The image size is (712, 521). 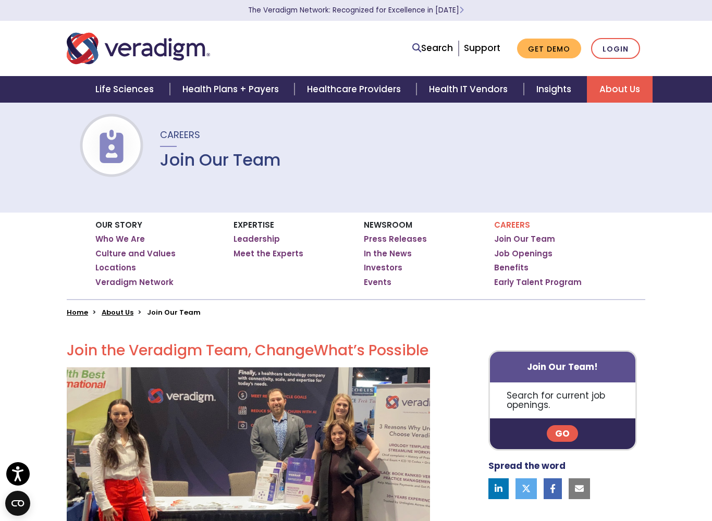 I want to click on button: Open CMP widget, so click(x=18, y=503).